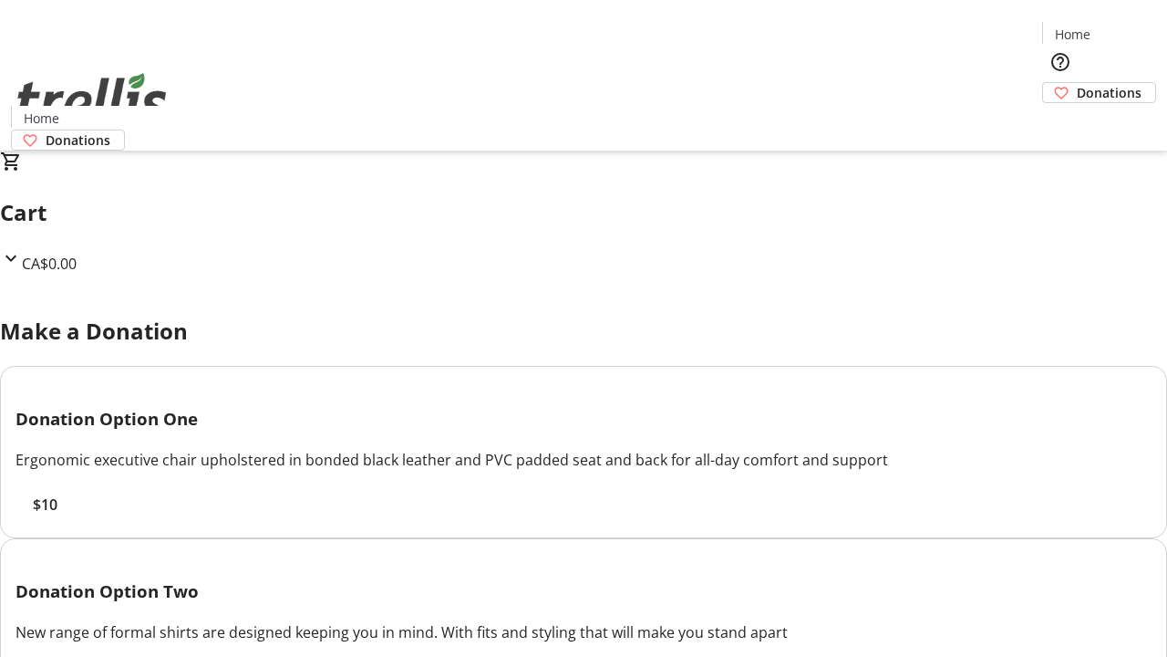 The width and height of the screenshot is (1167, 657). What do you see at coordinates (49, 264) in the screenshot?
I see `span: CA$0.00` at bounding box center [49, 264].